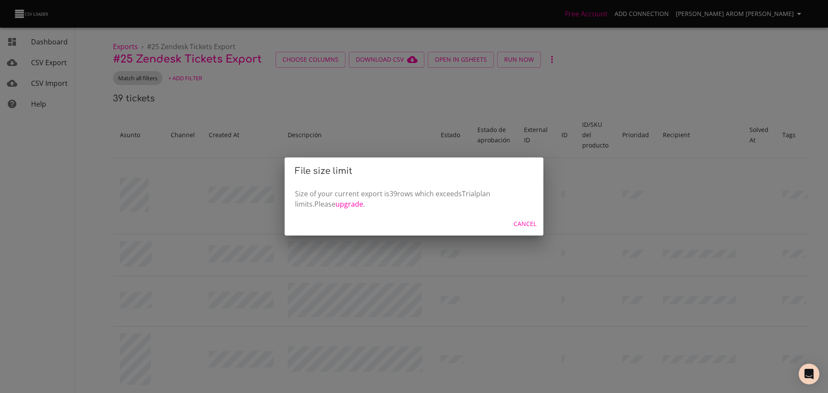 The height and width of the screenshot is (393, 828). What do you see at coordinates (414, 199) in the screenshot?
I see `p: Size of your current export is 39 rows which exceeds Trial plan limits. Please .` at bounding box center [414, 199].